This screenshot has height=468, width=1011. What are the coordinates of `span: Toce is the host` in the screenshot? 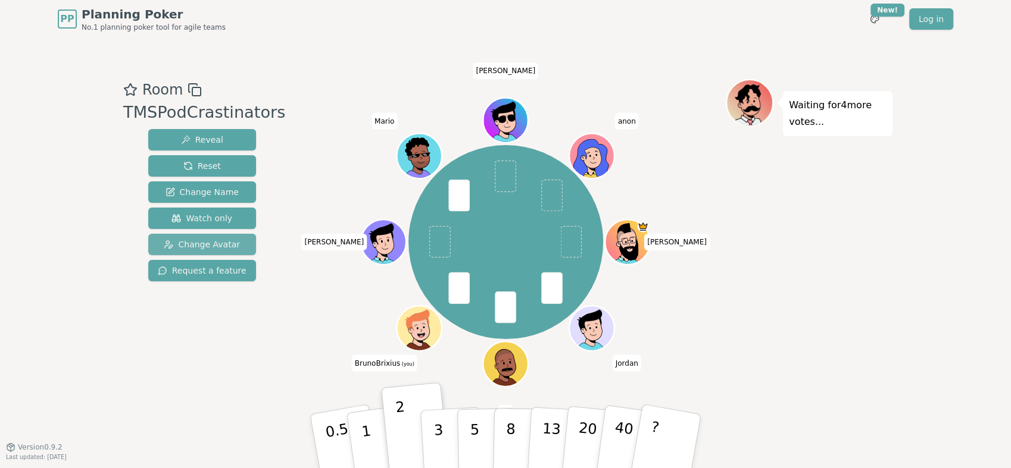 It's located at (643, 226).